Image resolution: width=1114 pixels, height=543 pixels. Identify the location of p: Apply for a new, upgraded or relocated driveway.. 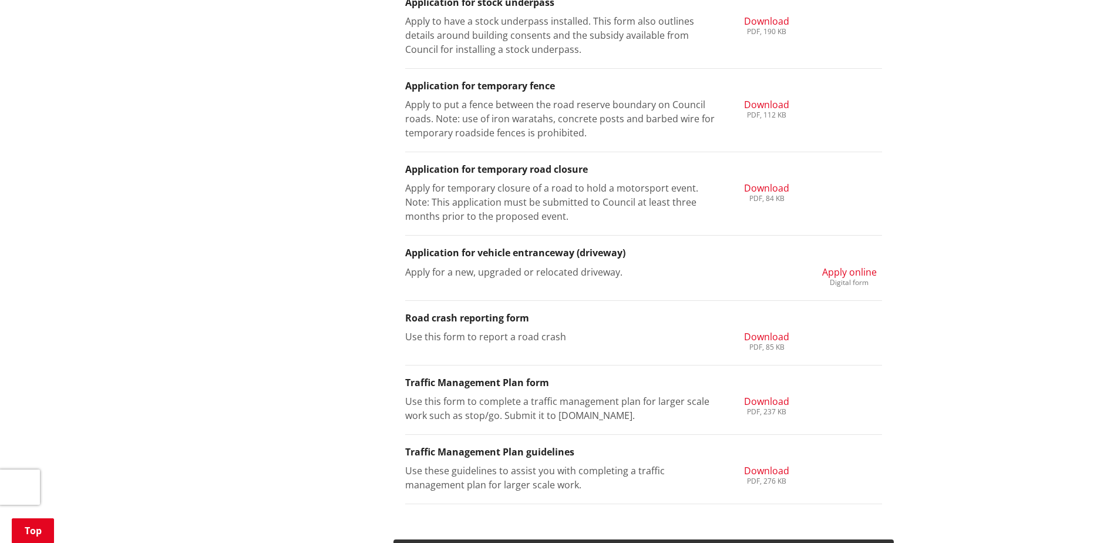
(561, 272).